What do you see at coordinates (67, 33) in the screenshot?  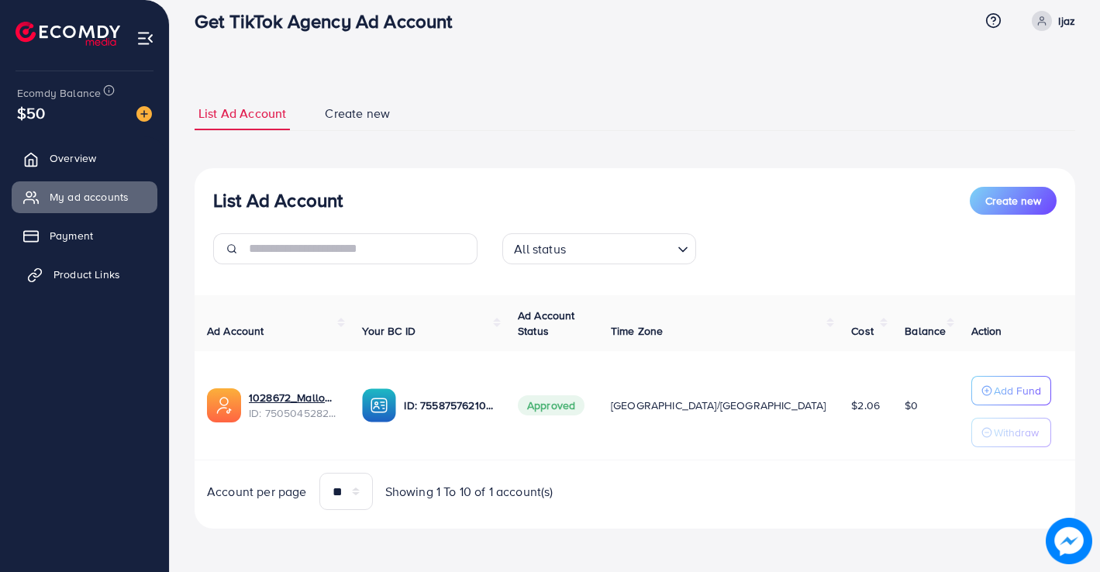 I see `a: logo` at bounding box center [67, 33].